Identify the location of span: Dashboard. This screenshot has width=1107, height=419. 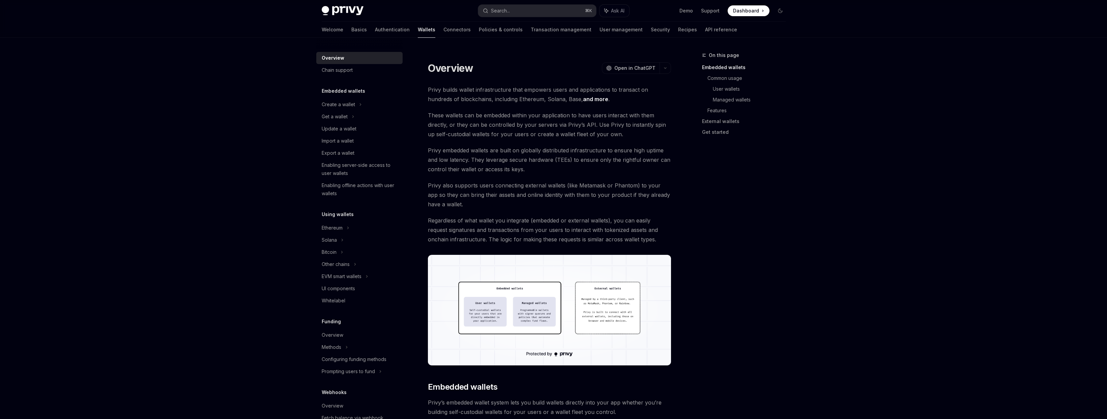
(746, 11).